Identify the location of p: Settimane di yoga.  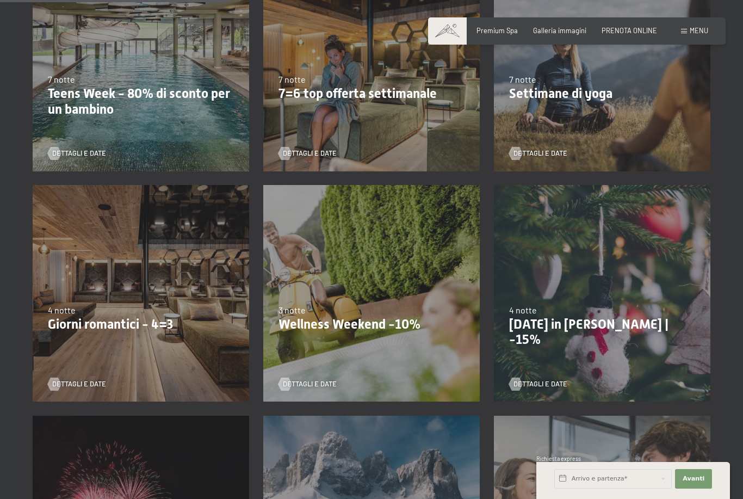
(602, 94).